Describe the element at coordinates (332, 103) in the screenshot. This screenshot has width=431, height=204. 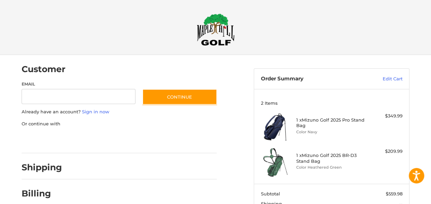
I see `h3: 2 Items` at that location.